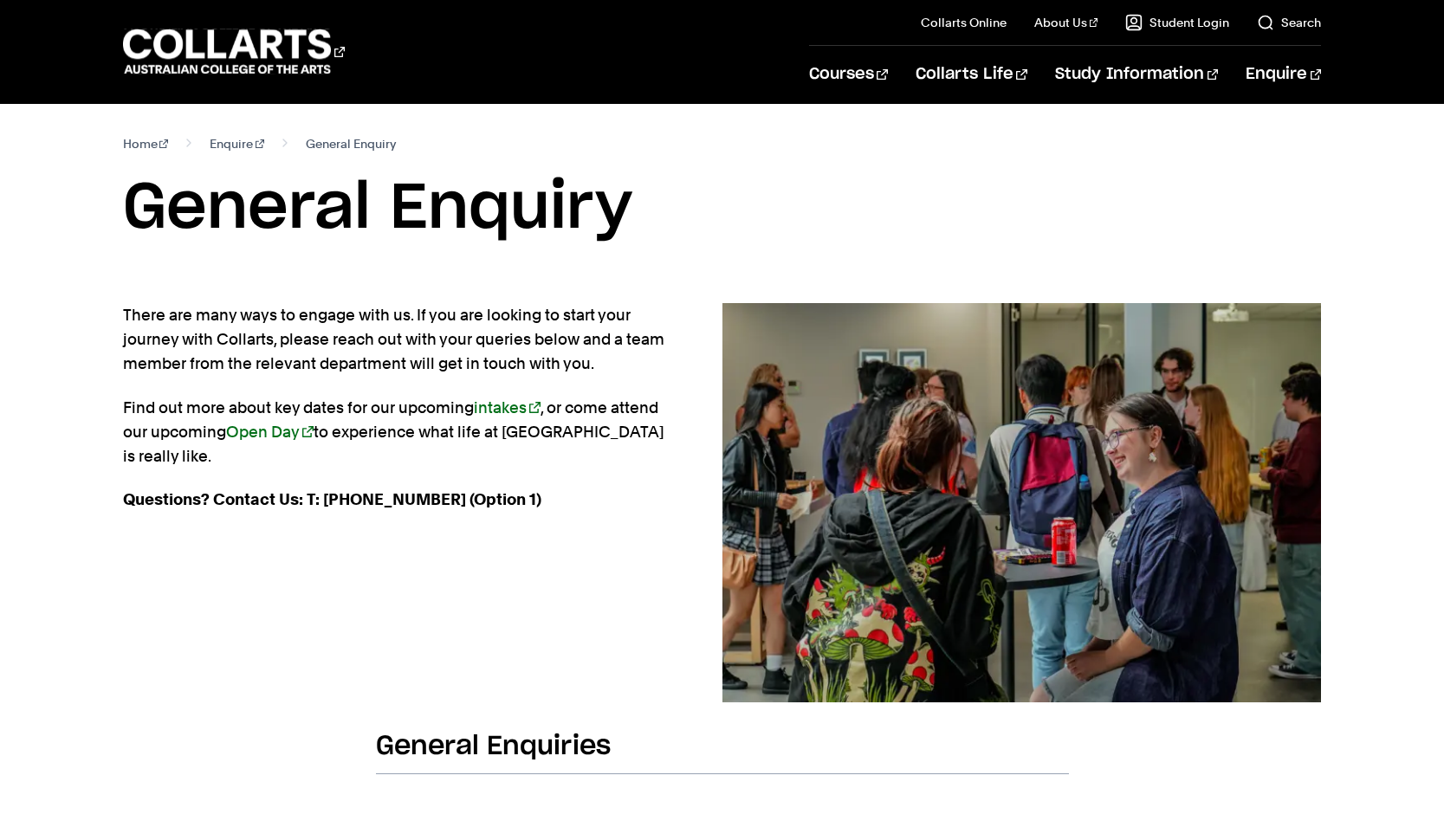  I want to click on span: General Enquiry, so click(350, 143).